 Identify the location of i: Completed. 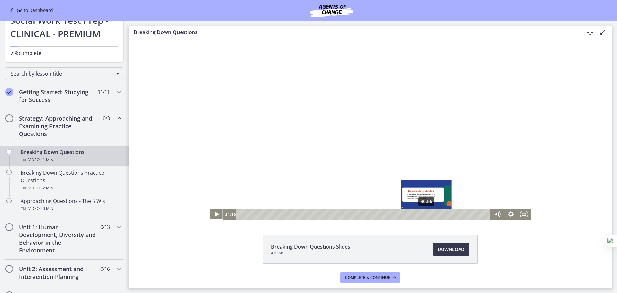
(9, 92).